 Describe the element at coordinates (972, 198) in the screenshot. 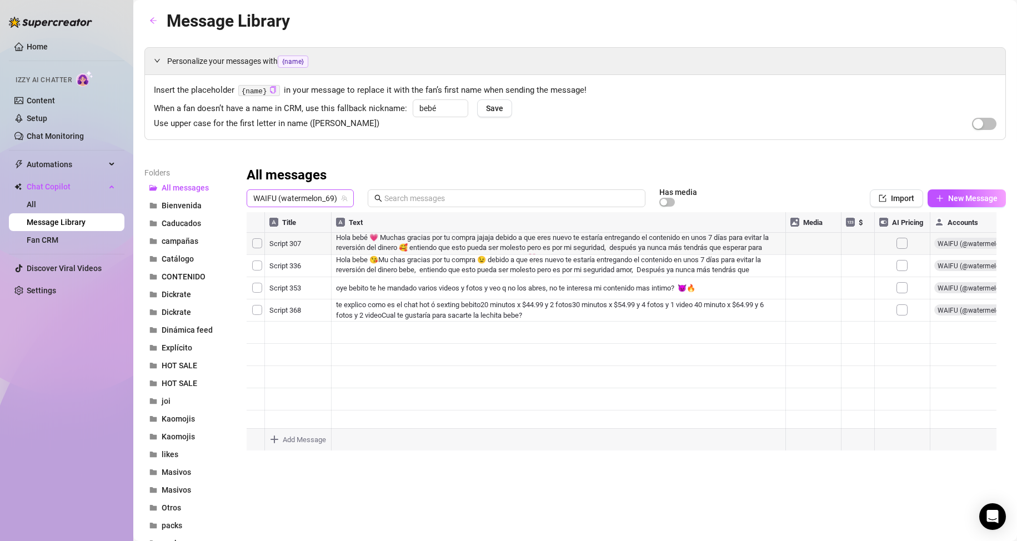

I see `span: New Message` at that location.